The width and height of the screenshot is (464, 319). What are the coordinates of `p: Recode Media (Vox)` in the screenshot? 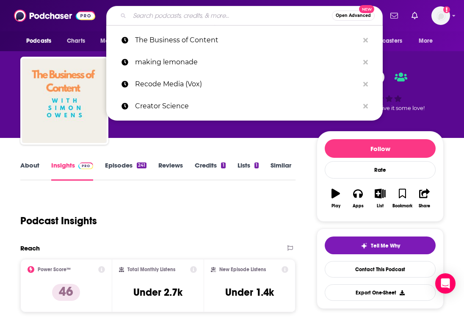 It's located at (247, 84).